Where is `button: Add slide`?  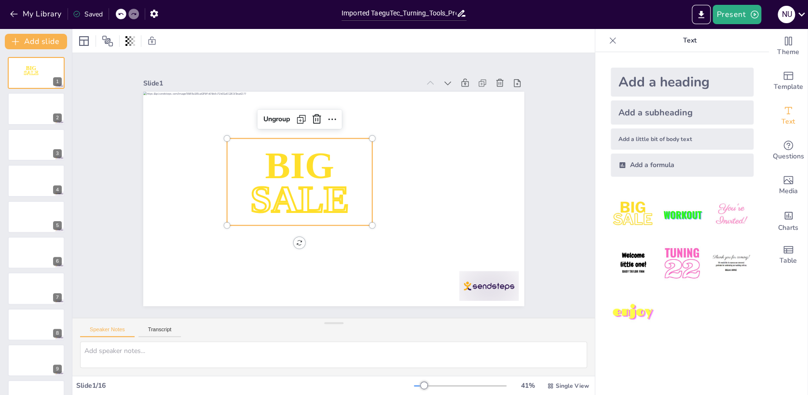
button: Add slide is located at coordinates (36, 42).